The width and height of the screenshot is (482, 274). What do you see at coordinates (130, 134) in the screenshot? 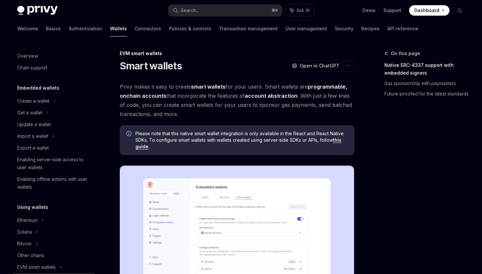
I see `svg: Info` at bounding box center [130, 134].